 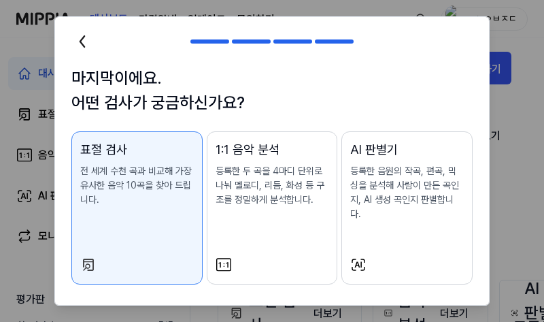 What do you see at coordinates (272, 149) in the screenshot?
I see `div: 1:1 음악 분석` at bounding box center [272, 149].